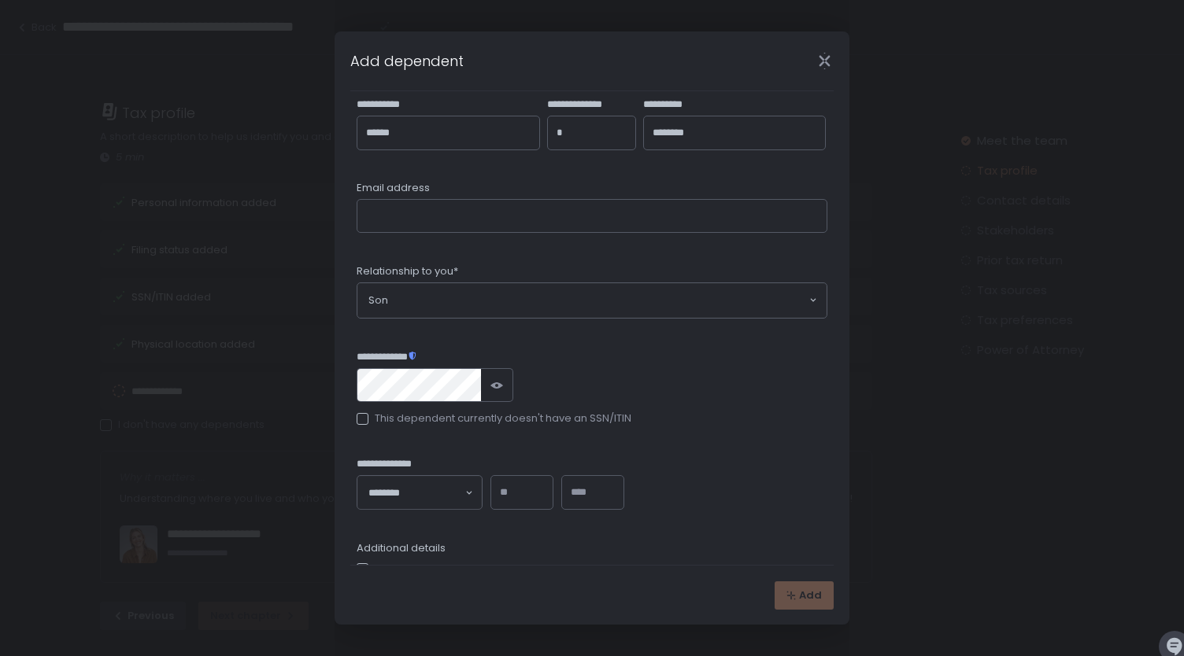 This screenshot has height=656, width=1184. I want to click on label: Additional details, so click(401, 548).